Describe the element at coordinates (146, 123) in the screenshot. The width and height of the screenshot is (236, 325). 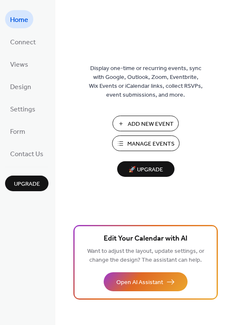
I see `button: Add New Event` at that location.